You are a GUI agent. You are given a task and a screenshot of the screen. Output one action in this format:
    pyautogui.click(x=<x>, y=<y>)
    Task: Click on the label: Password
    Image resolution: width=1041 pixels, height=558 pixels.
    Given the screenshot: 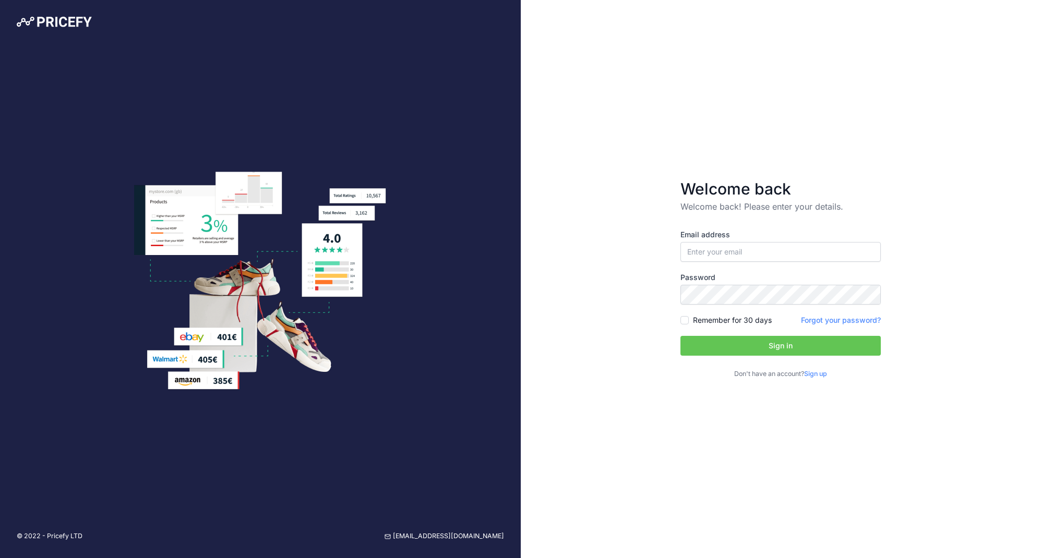 What is the action you would take?
    pyautogui.click(x=780, y=278)
    